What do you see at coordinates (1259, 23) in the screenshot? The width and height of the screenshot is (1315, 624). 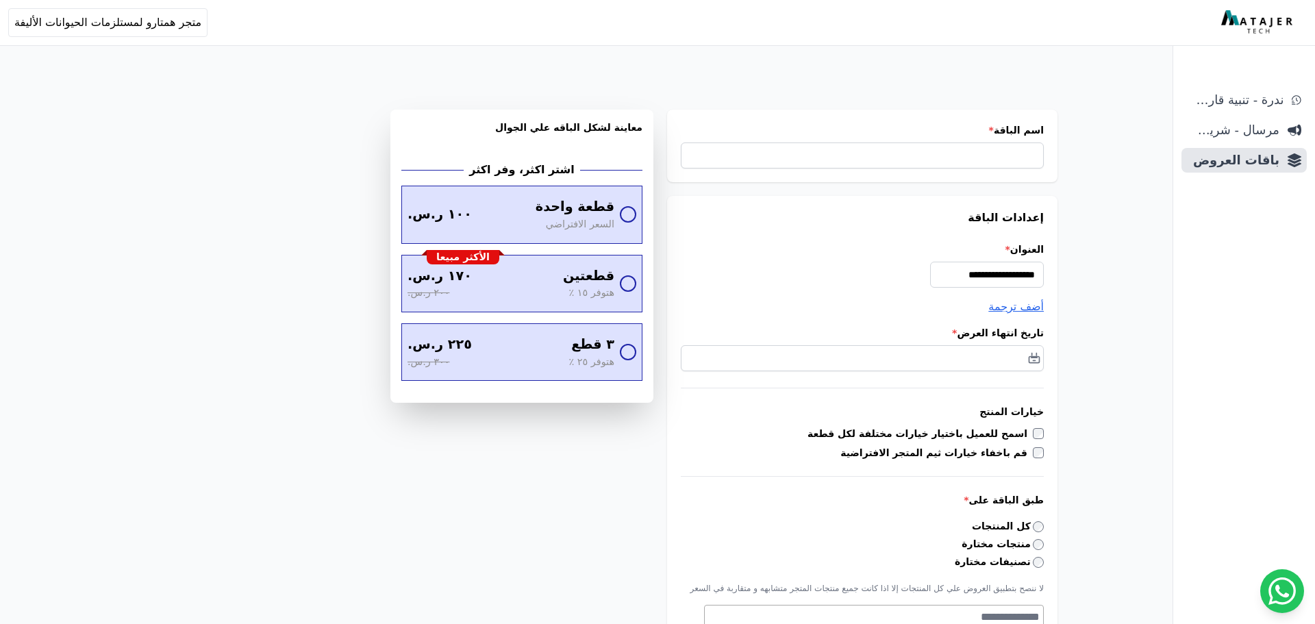 I see `img: MatajerTech Logo` at bounding box center [1259, 23].